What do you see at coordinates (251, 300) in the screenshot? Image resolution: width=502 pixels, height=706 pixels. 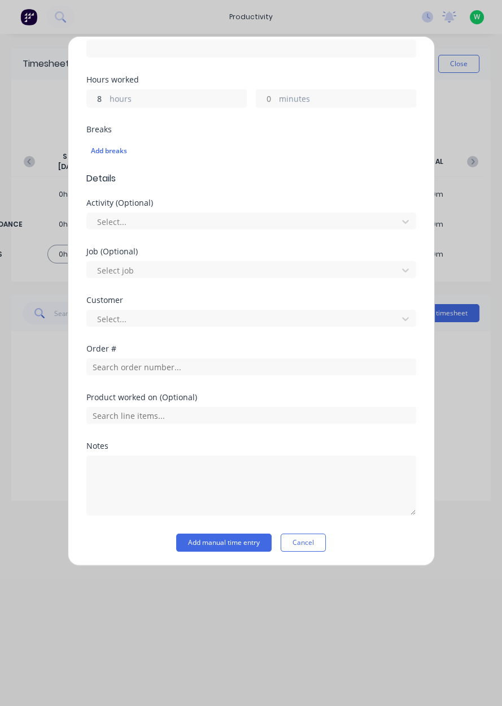 I see `div: Customer` at bounding box center [251, 300].